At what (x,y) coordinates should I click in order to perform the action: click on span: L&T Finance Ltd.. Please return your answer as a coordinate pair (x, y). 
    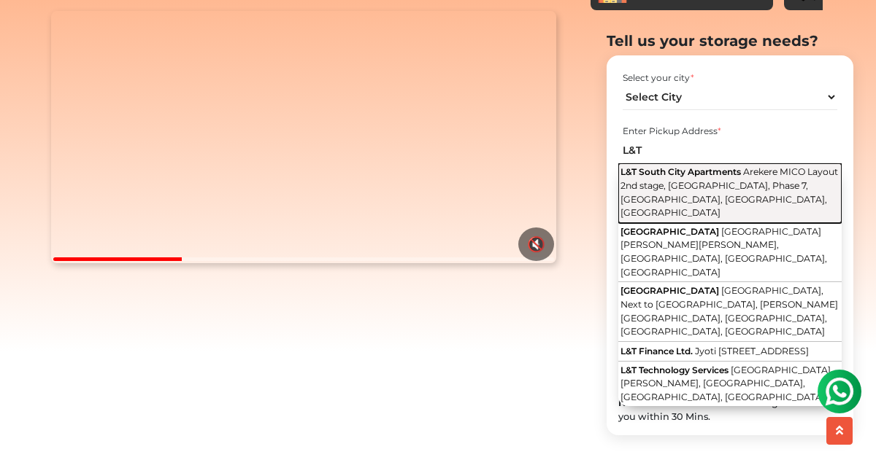
    Looking at the image, I should click on (656, 351).